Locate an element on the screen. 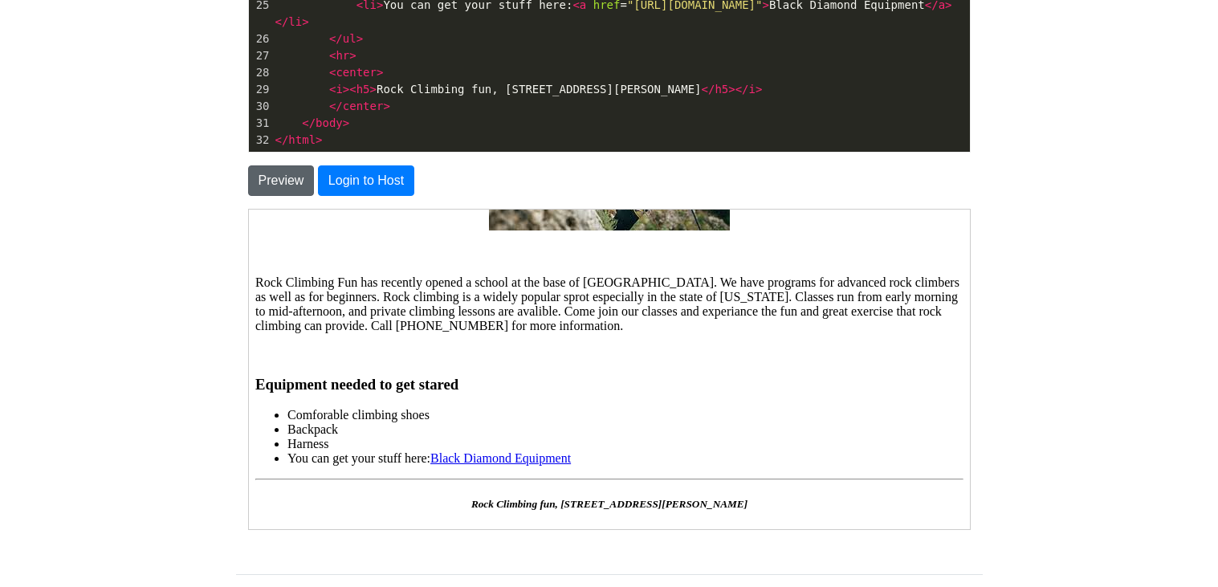 The image size is (1218, 587). span: hr is located at coordinates (342, 55).